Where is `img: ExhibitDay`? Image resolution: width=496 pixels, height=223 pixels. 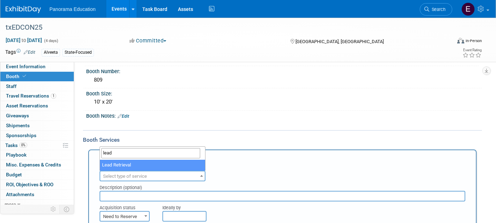 img: ExhibitDay is located at coordinates (23, 10).